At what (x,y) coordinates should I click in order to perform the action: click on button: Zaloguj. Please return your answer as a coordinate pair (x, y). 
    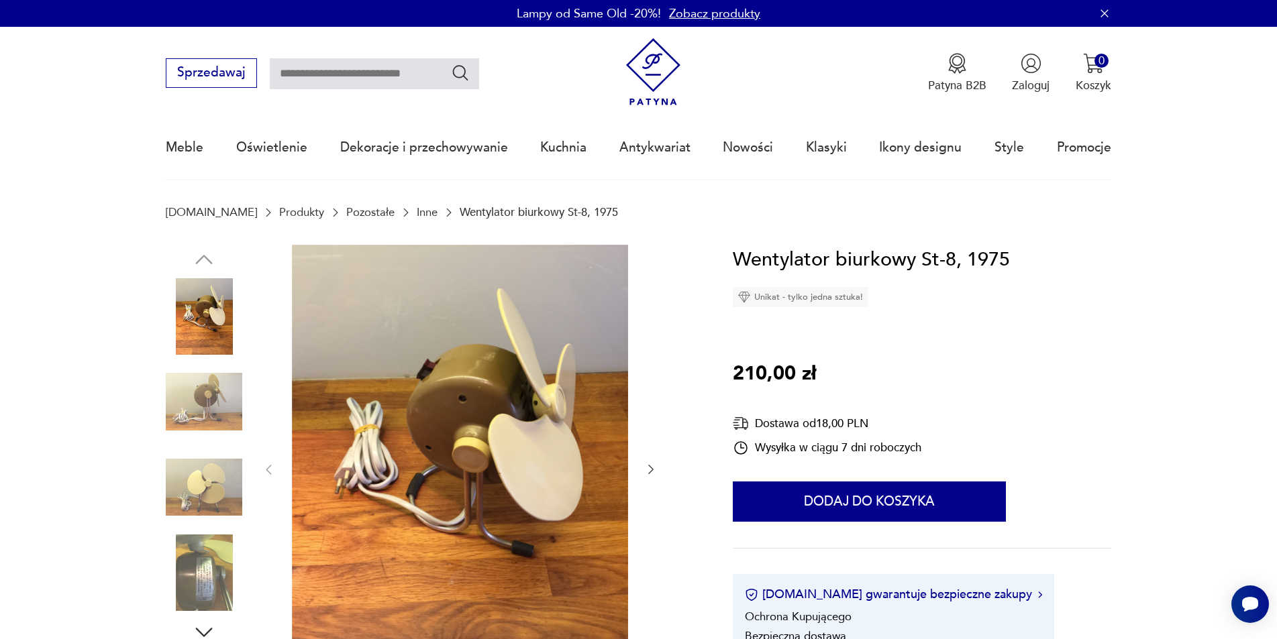
    Looking at the image, I should click on (1031, 73).